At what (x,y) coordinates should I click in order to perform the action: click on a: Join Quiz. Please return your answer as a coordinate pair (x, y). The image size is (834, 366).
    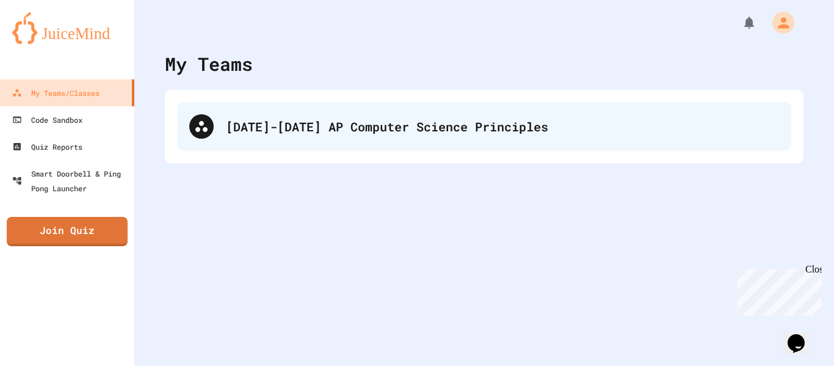
    Looking at the image, I should click on (67, 231).